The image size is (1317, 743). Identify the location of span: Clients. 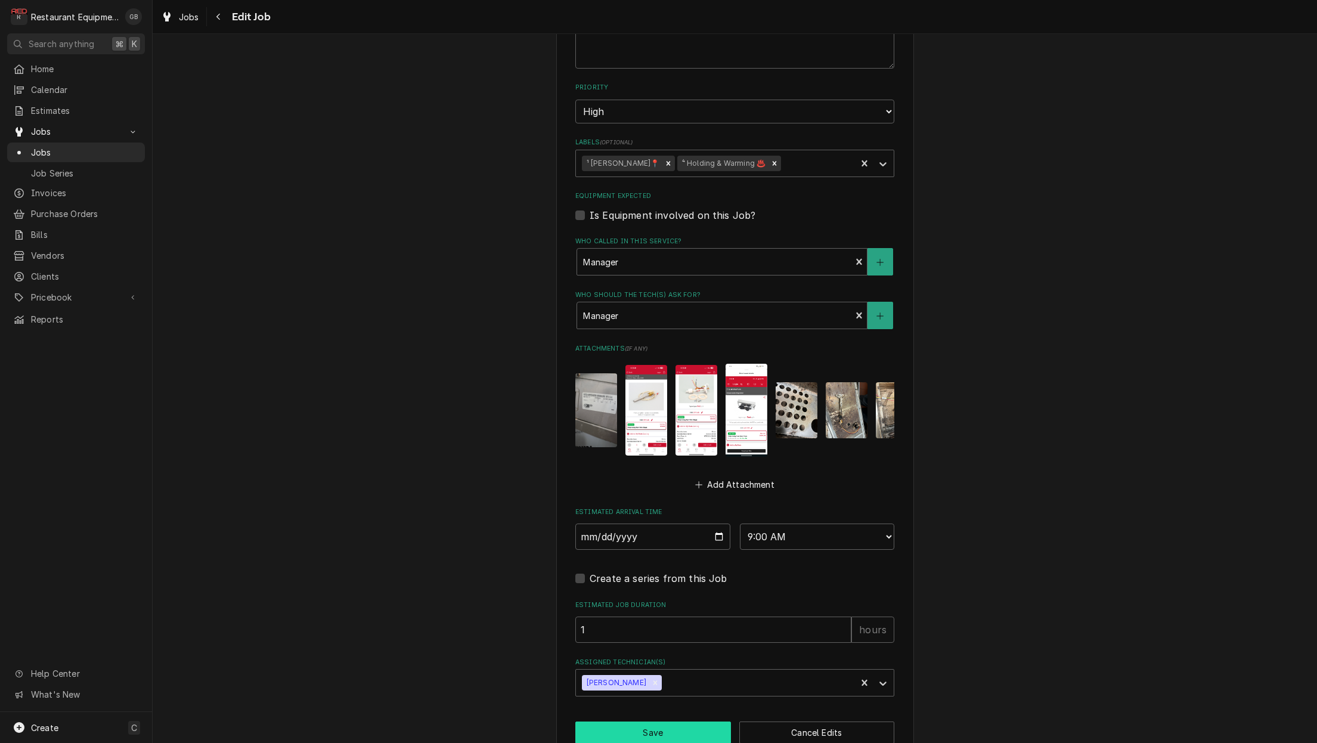
(85, 276).